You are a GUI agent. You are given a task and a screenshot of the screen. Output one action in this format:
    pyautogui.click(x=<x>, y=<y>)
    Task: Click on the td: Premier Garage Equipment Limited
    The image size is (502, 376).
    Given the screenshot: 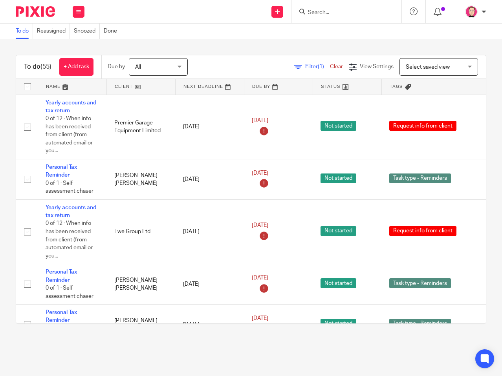 What is the action you would take?
    pyautogui.click(x=141, y=127)
    